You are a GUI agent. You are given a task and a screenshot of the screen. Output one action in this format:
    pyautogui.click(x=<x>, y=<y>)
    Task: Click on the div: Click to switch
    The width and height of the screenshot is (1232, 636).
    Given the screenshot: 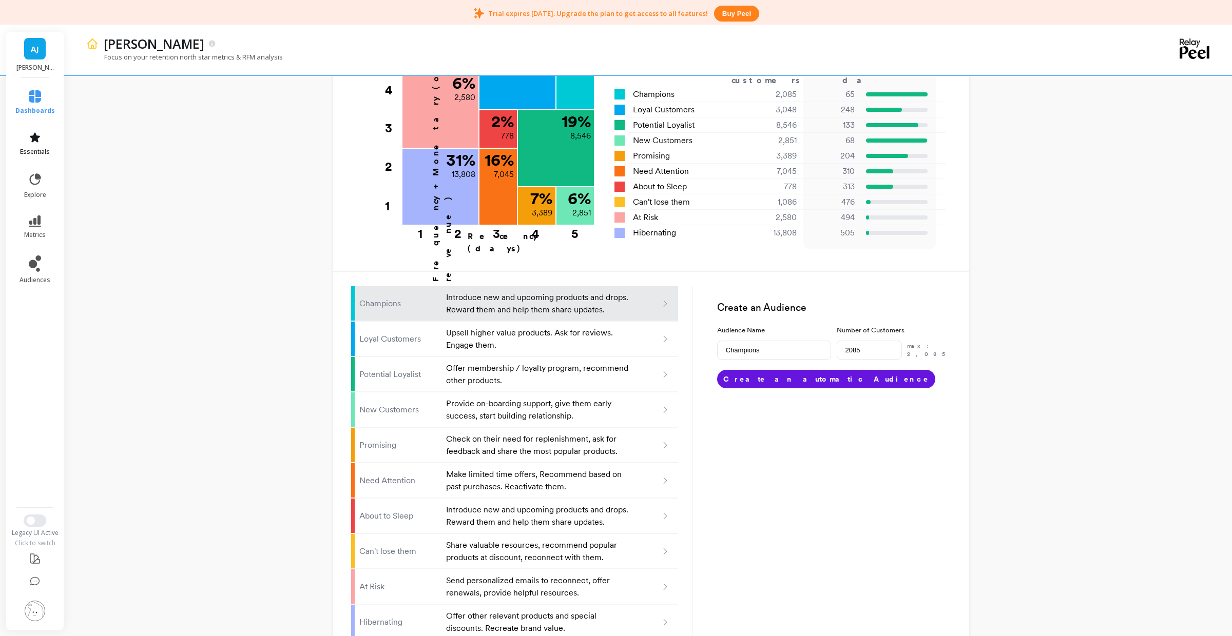 What is the action you would take?
    pyautogui.click(x=35, y=543)
    